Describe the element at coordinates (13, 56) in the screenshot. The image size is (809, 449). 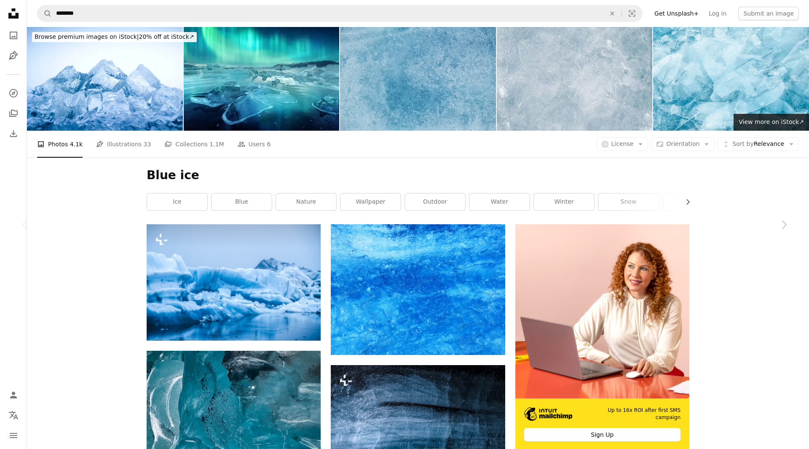
I see `a: Illustrations` at that location.